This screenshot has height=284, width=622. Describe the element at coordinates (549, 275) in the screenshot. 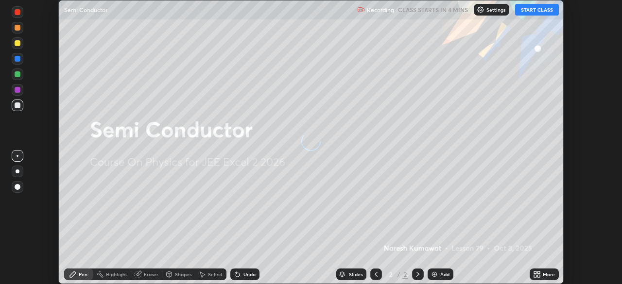

I see `div: More` at that location.